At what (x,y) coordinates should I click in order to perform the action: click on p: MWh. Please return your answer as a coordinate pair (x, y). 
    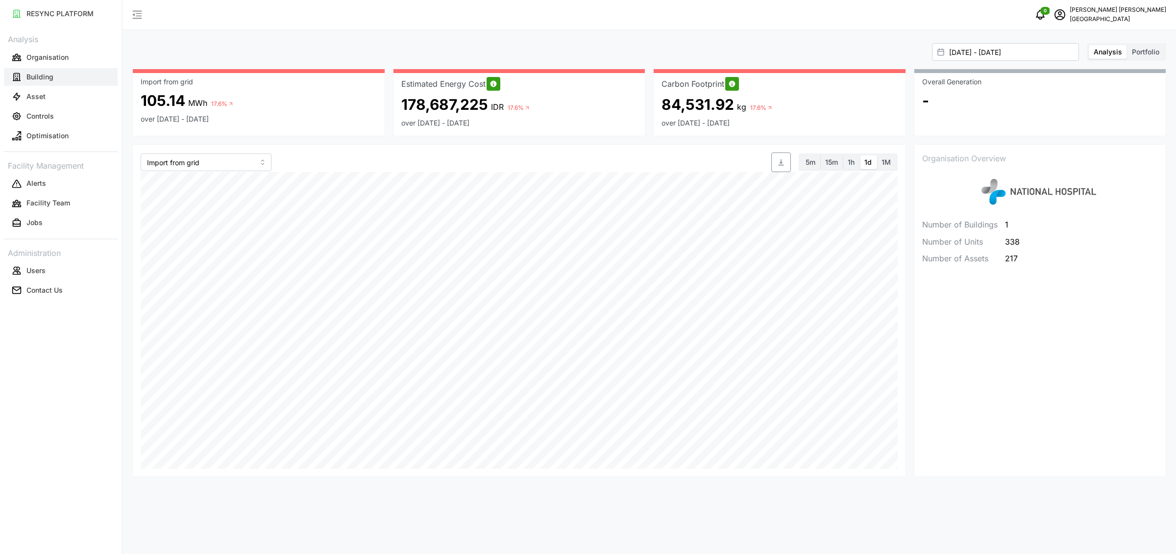
    Looking at the image, I should click on (198, 103).